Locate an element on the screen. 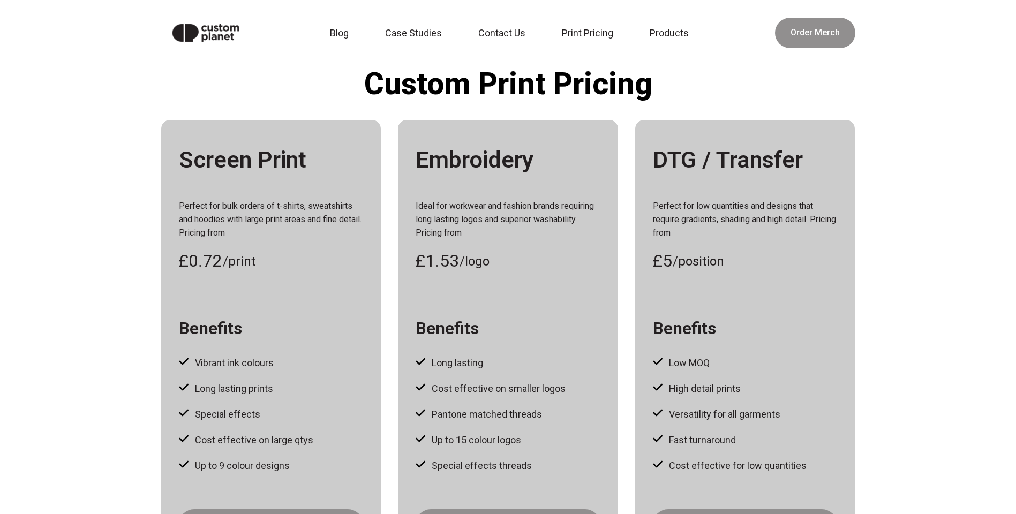 This screenshot has height=514, width=1016. a: Print Pricing is located at coordinates (591, 33).